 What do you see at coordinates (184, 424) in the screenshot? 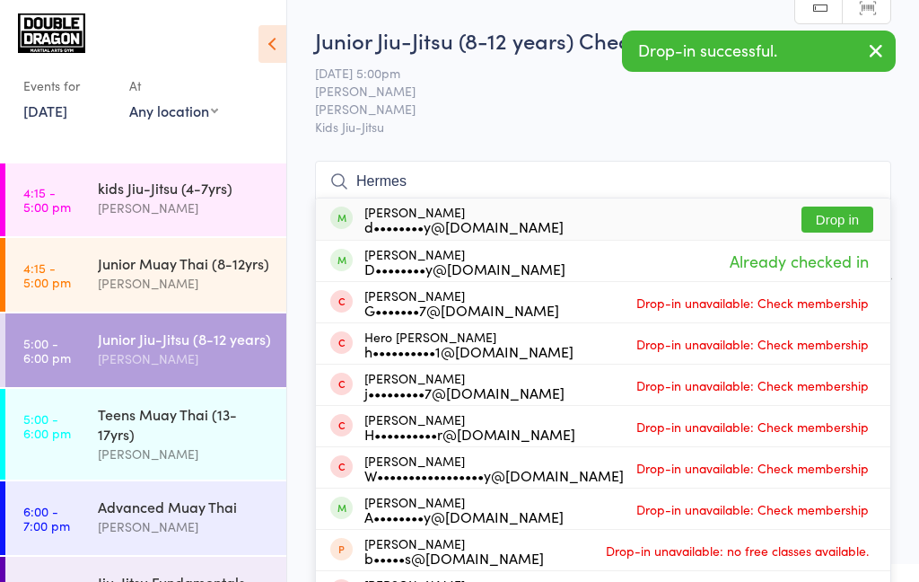
I see `div: Teens Muay Thai (13-17yrs)` at bounding box center [184, 424].